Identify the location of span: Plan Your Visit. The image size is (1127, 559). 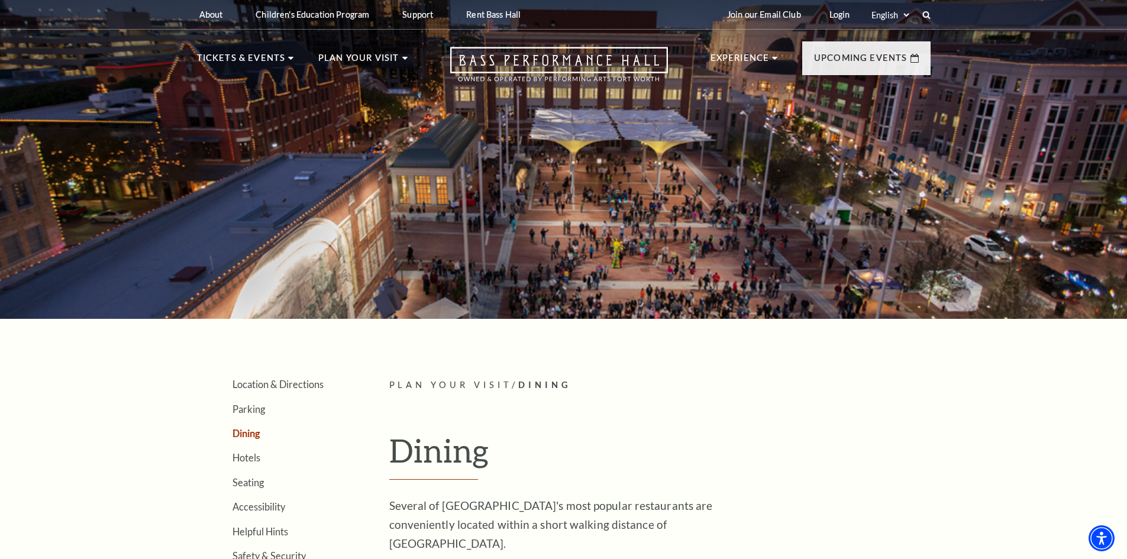
(451, 385).